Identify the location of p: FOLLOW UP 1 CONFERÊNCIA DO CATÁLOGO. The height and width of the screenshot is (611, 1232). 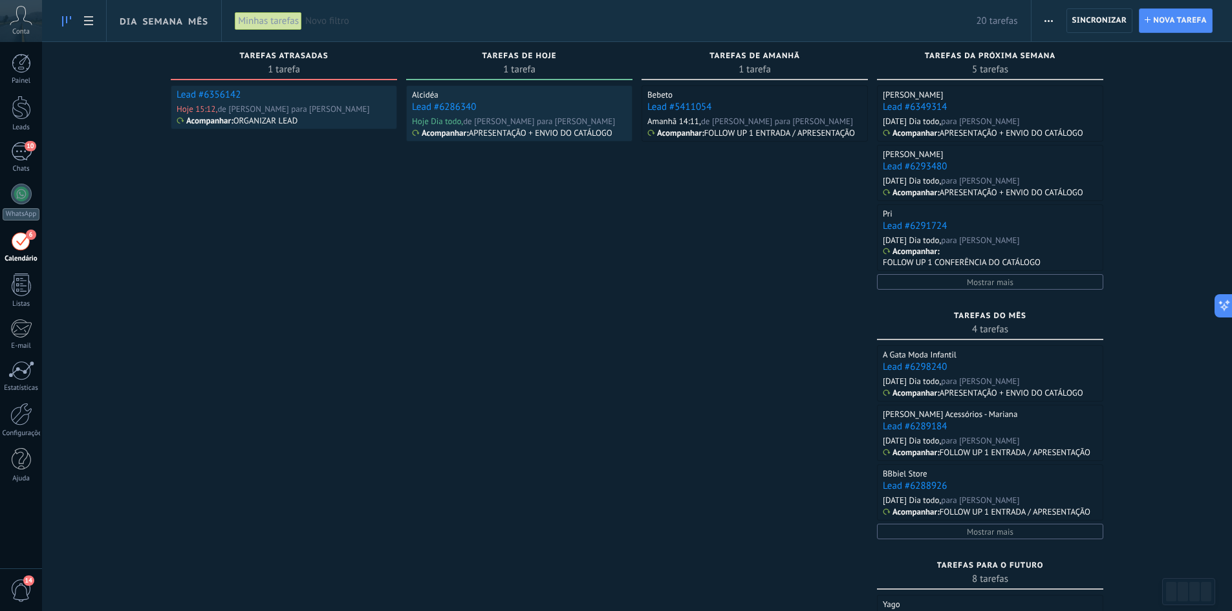
(962, 262).